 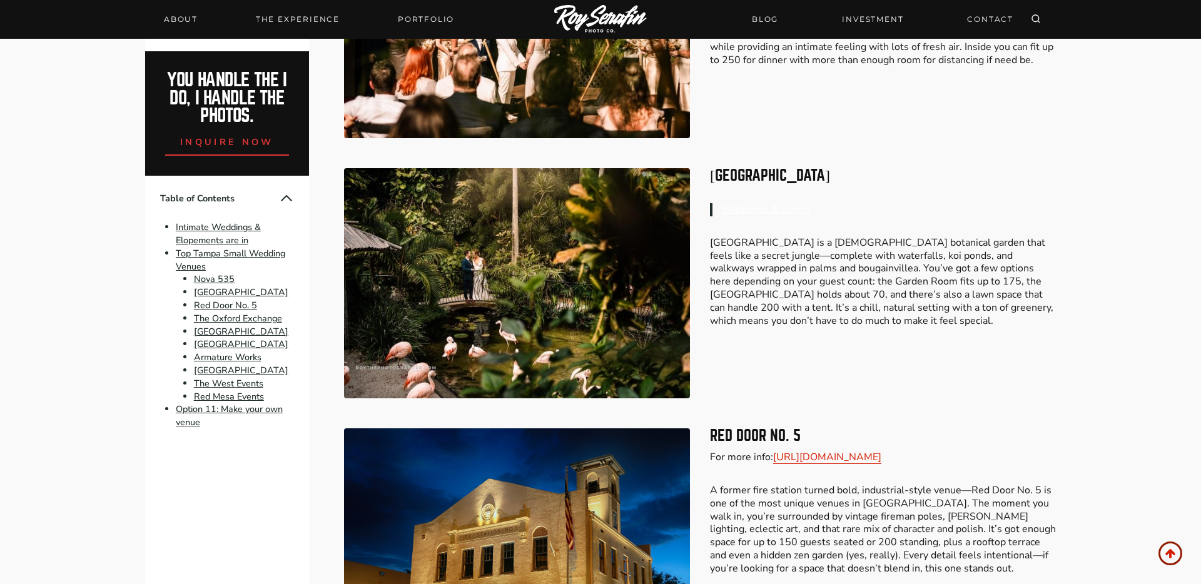 What do you see at coordinates (286, 198) in the screenshot?
I see `button: Collapse Table of Contents` at bounding box center [286, 198].